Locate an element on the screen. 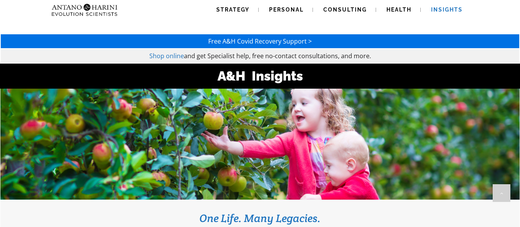 This screenshot has height=227, width=520. span: Personal is located at coordinates (286, 10).